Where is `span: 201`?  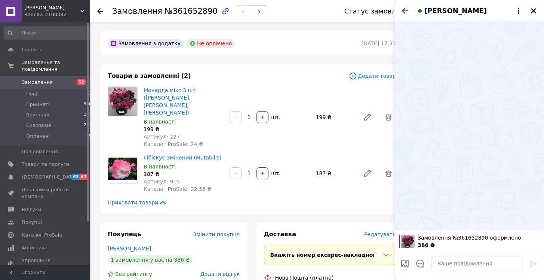
span: 201 is located at coordinates (88, 125).